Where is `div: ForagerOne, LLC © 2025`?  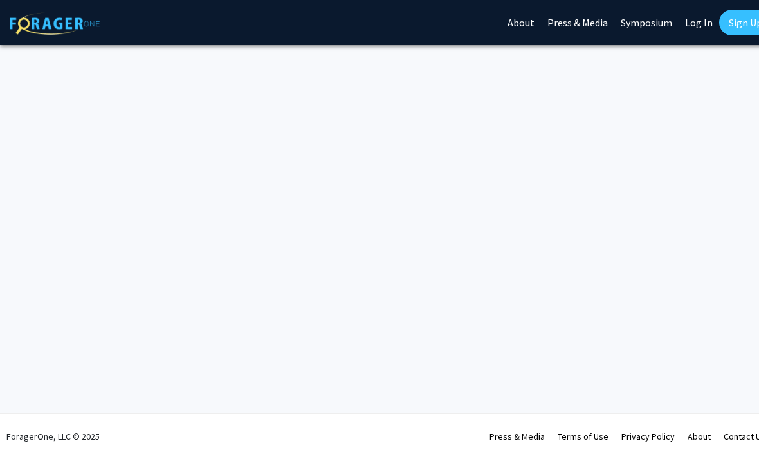 div: ForagerOne, LLC © 2025 is located at coordinates (53, 436).